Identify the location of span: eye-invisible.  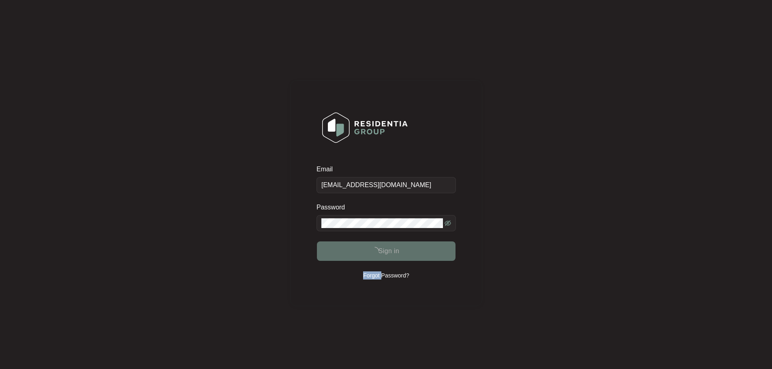
(448, 223).